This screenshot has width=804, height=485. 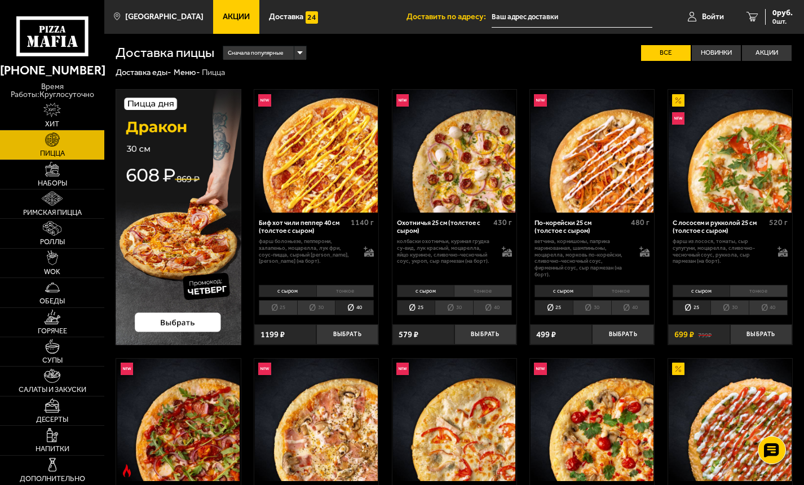 I want to click on span: Супы, so click(x=52, y=360).